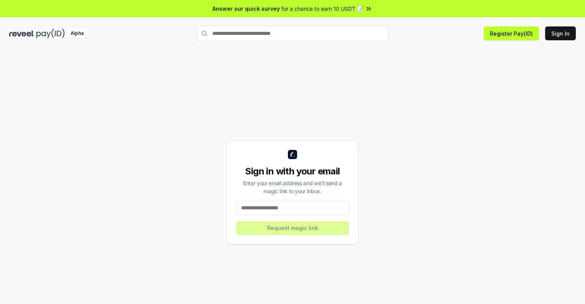 The height and width of the screenshot is (304, 585). I want to click on div: Sign in with your email, so click(293, 171).